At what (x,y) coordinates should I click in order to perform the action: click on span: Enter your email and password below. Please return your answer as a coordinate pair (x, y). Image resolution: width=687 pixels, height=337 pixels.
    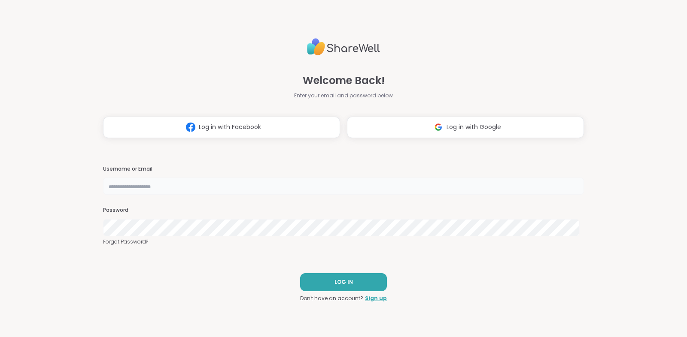
    Looking at the image, I should click on (343, 96).